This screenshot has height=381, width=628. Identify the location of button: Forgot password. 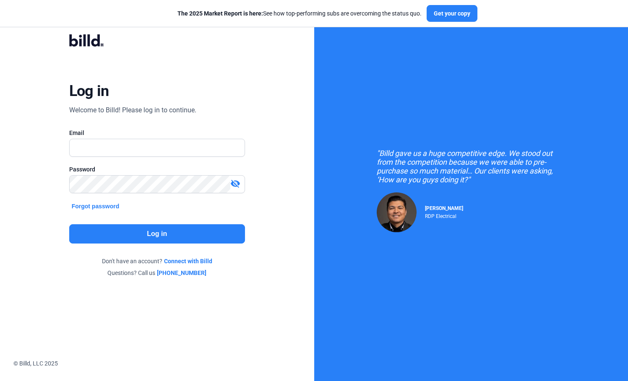
(96, 206).